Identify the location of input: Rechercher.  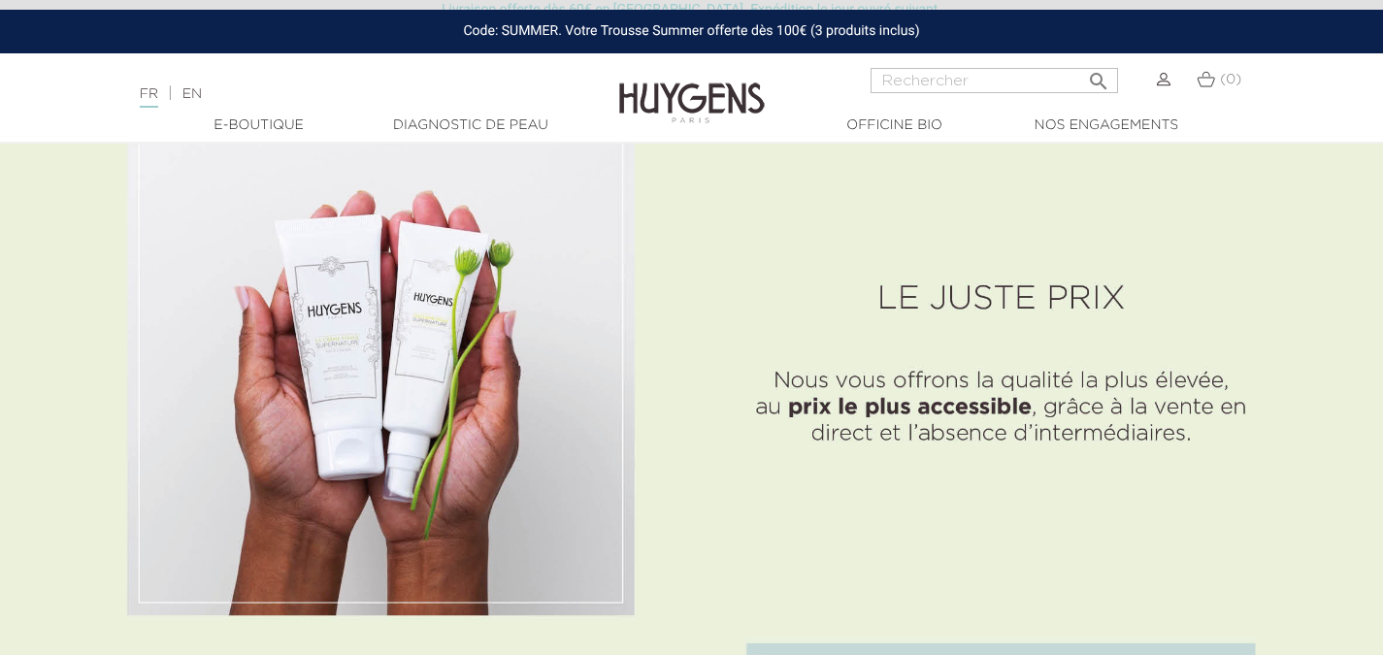
(994, 81).